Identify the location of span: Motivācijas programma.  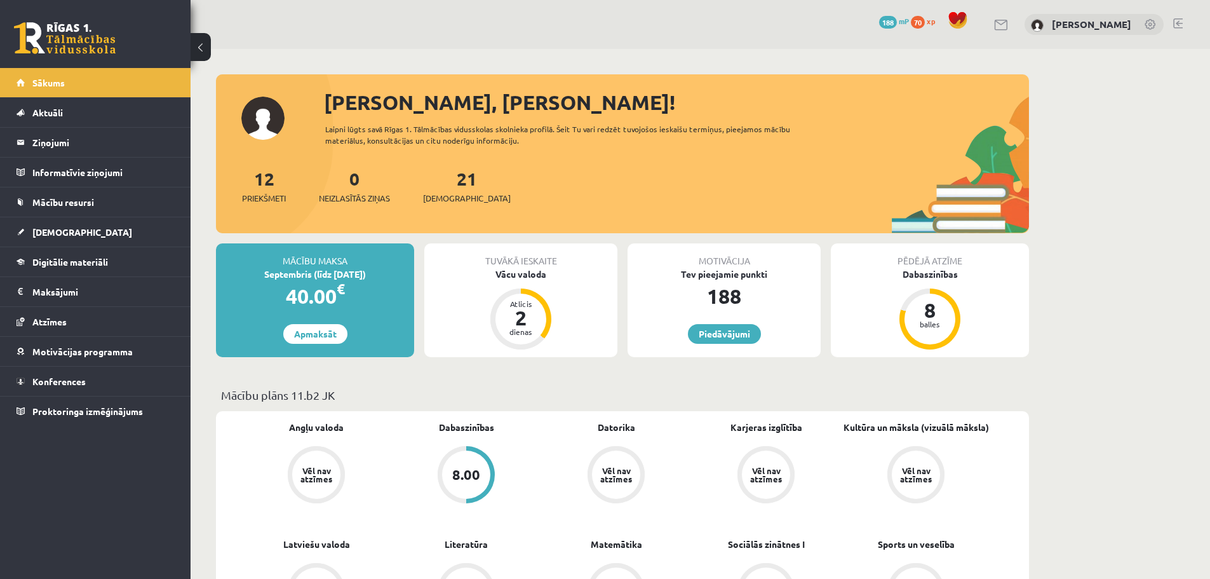
(83, 351).